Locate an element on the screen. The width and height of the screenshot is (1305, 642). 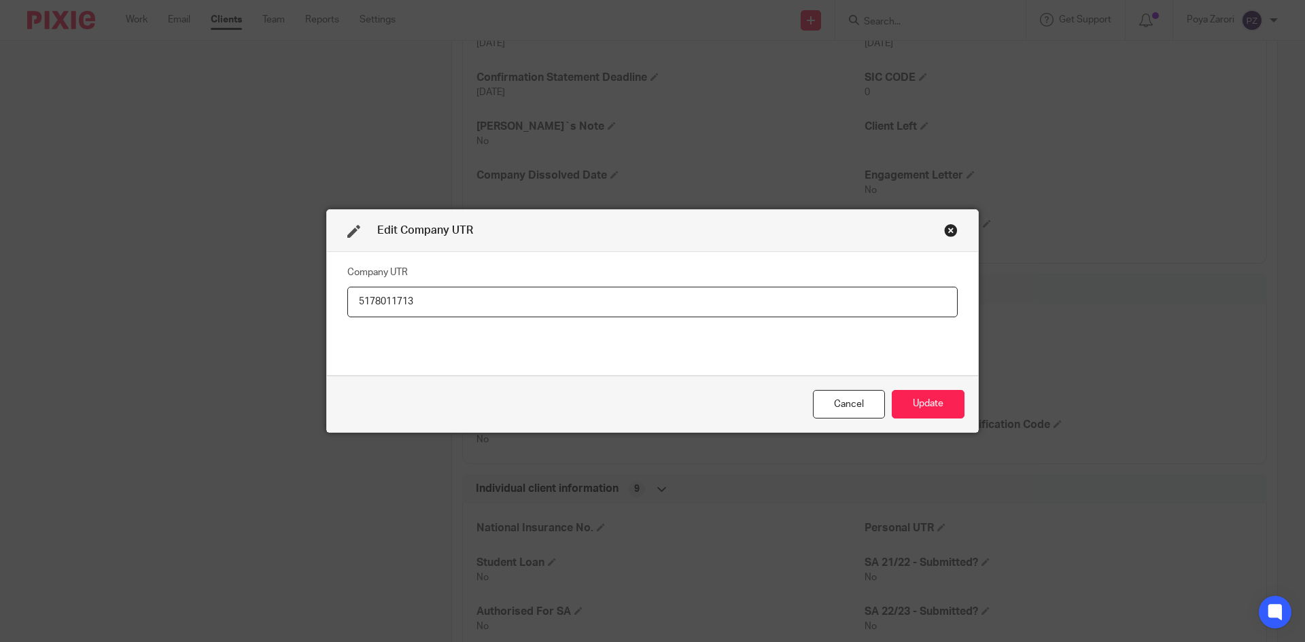
span: Edit Company UTR is located at coordinates (425, 230).